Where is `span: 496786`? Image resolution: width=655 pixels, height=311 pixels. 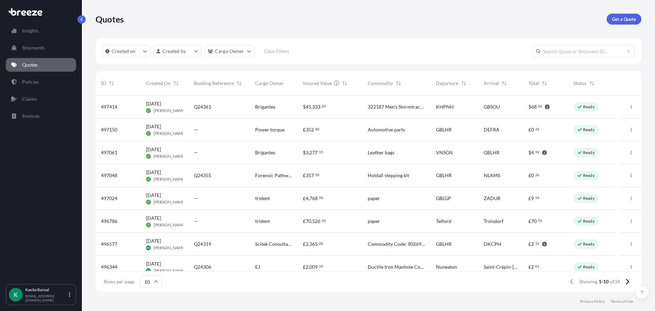 span: 496786 is located at coordinates (109, 221).